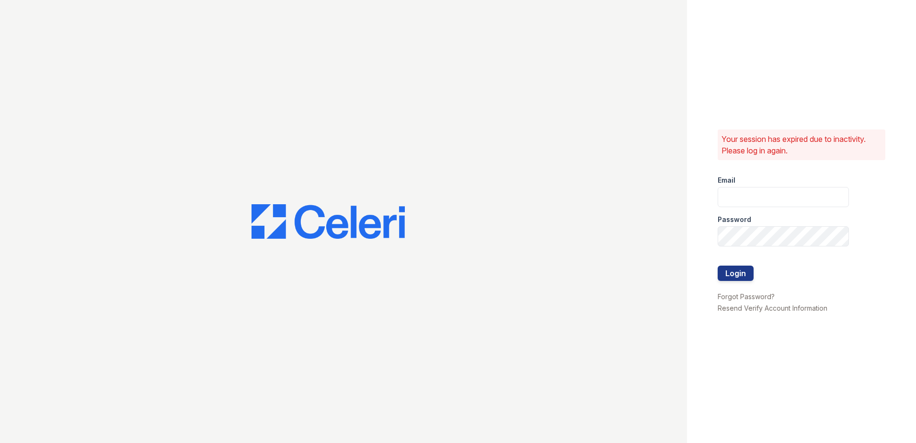 The width and height of the screenshot is (916, 443). Describe the element at coordinates (735, 219) in the screenshot. I see `label: Password` at that location.